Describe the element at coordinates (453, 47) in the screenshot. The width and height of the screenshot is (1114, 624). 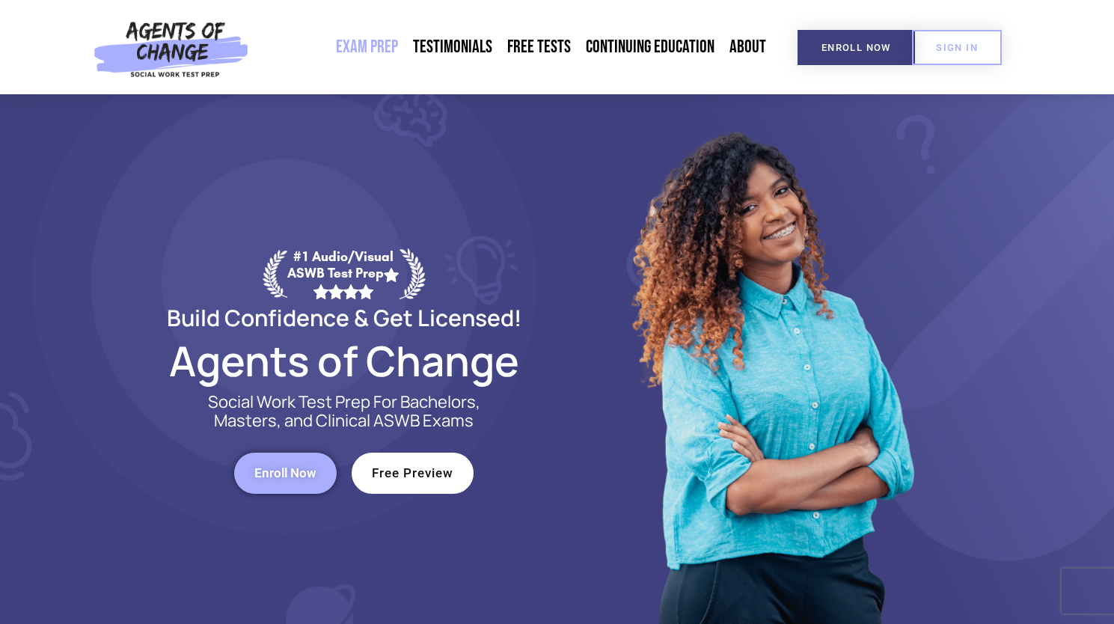
I see `a: Testimonials` at that location.